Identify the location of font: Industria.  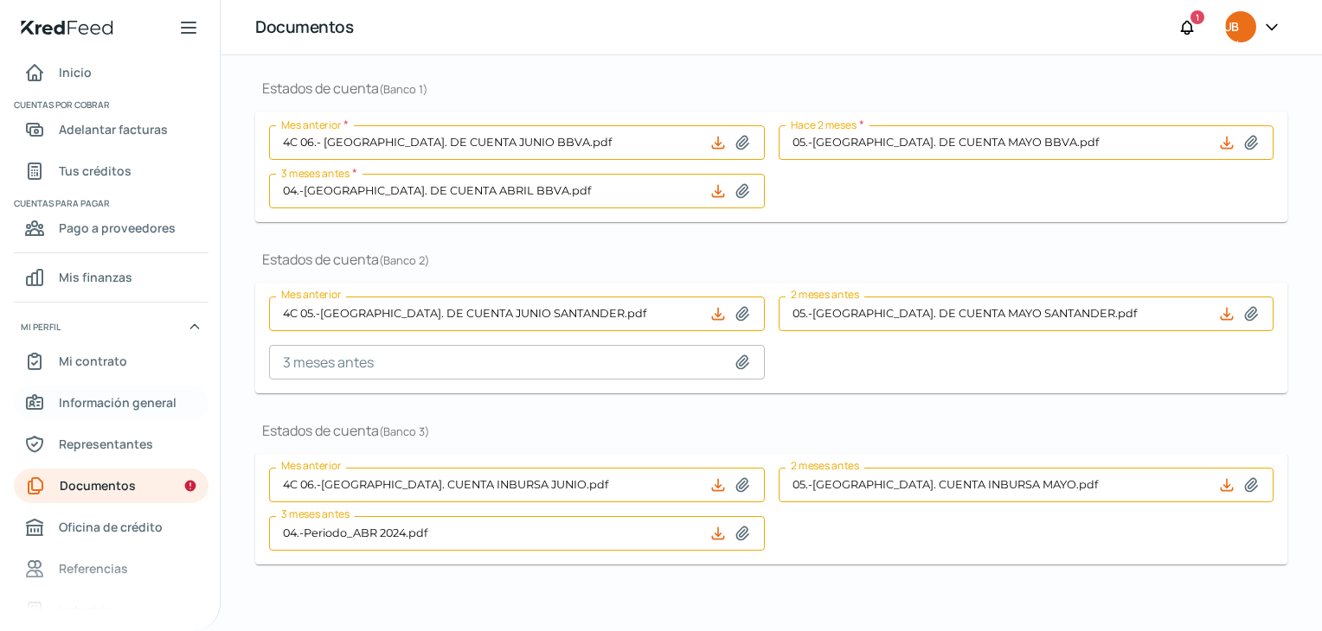
(86, 610).